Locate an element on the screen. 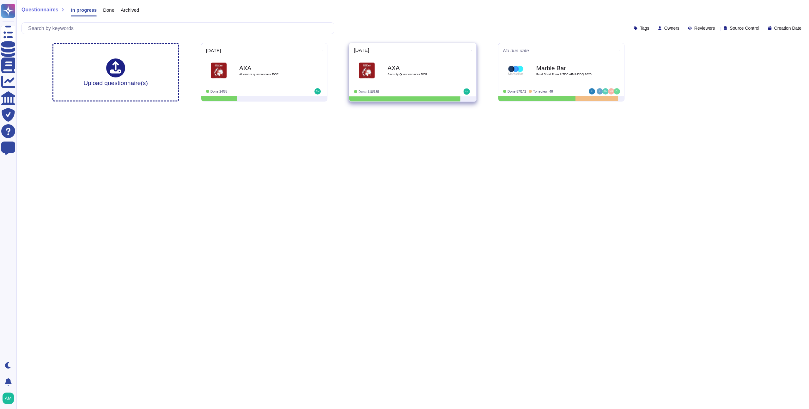  span: Tags is located at coordinates (645, 28).